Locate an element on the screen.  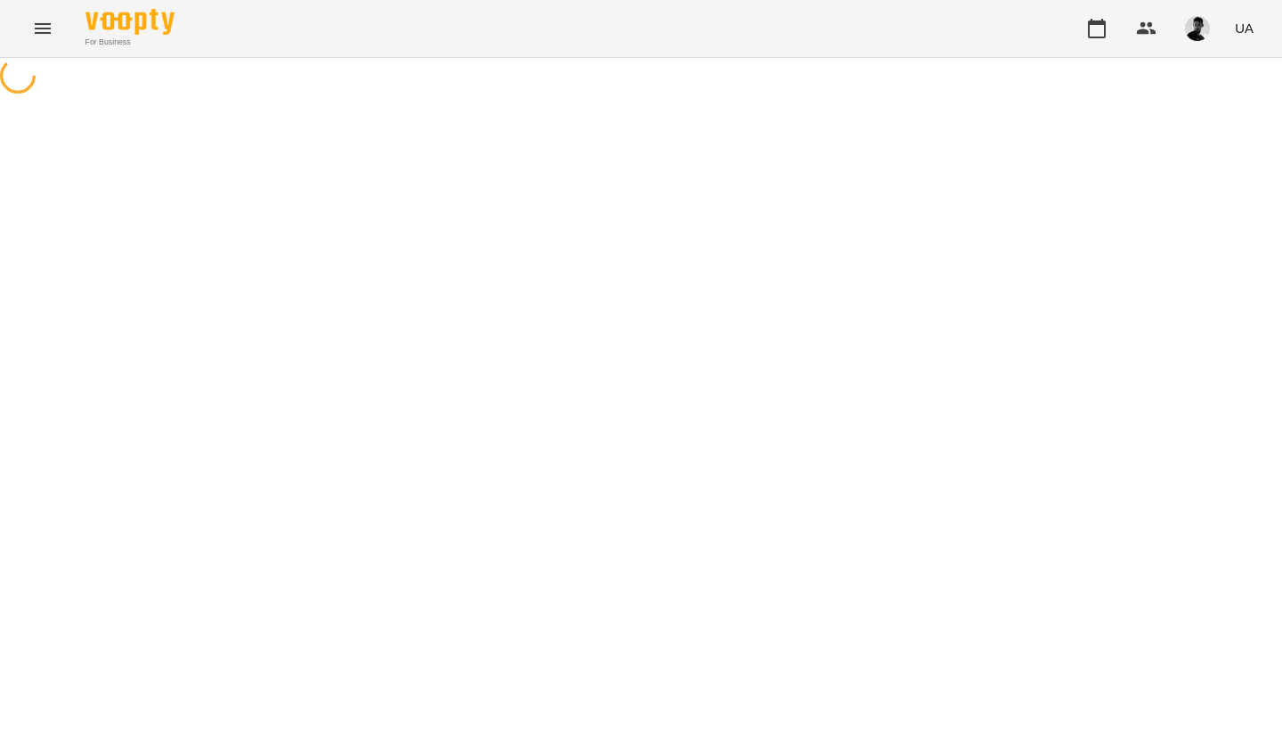
span: For Business is located at coordinates (130, 42).